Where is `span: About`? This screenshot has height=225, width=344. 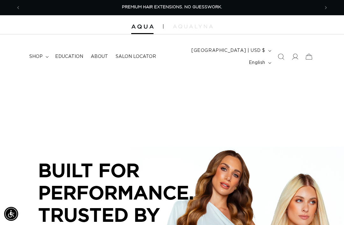
span: About is located at coordinates (99, 57).